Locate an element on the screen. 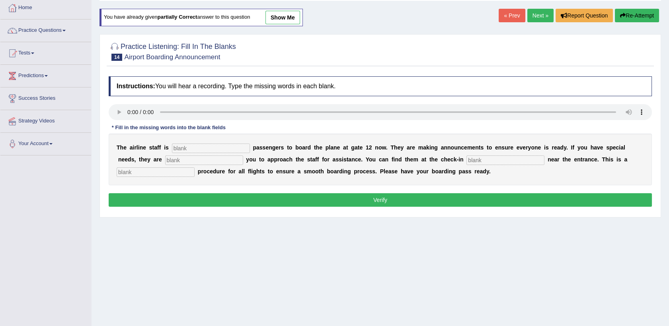  b: partially correct is located at coordinates (178, 17).